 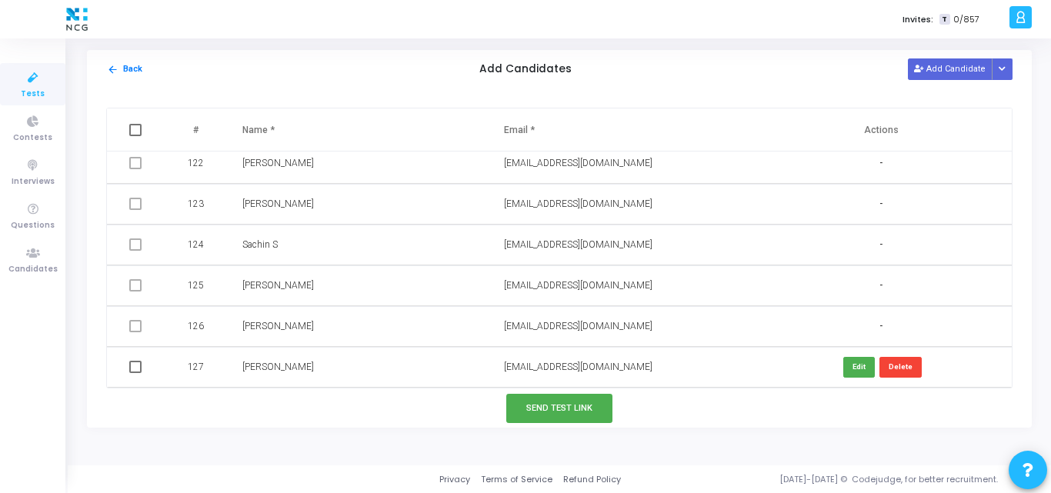 What do you see at coordinates (77, 19) in the screenshot?
I see `img: logo` at bounding box center [77, 19].